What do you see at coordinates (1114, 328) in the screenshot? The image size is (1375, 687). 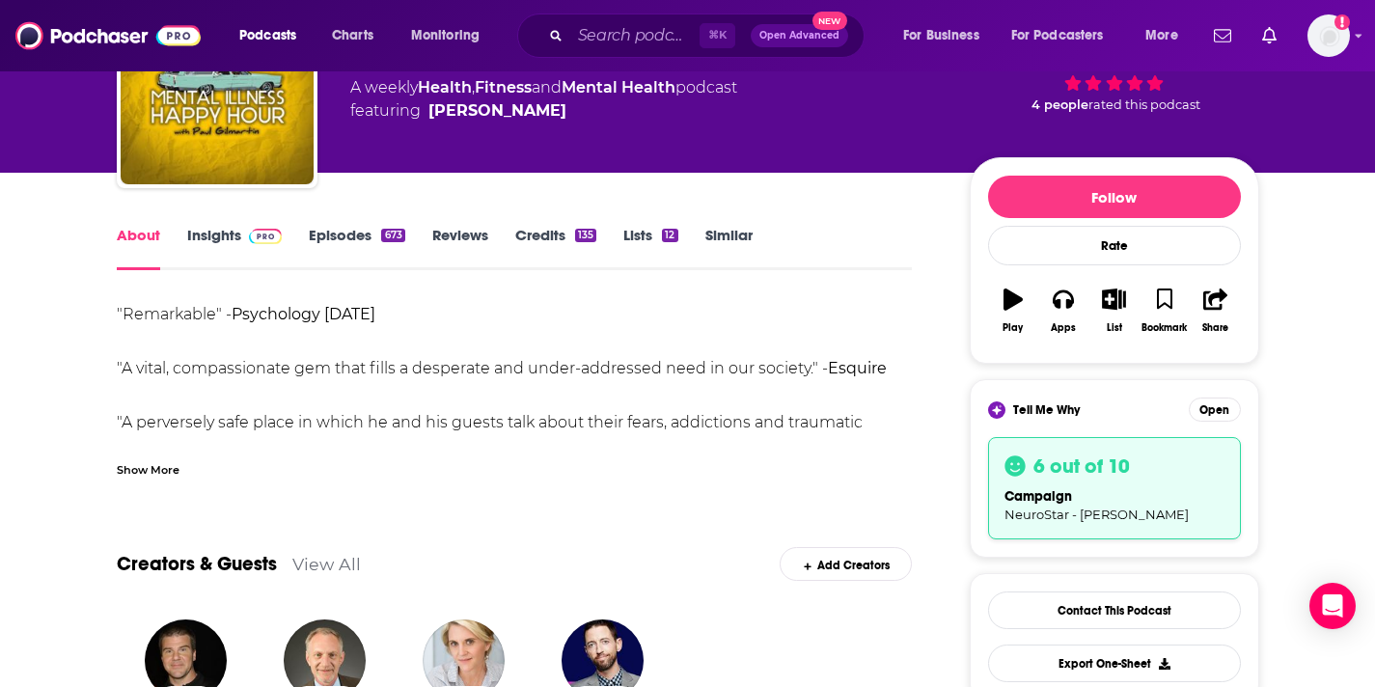 I see `div: List` at bounding box center [1114, 328].